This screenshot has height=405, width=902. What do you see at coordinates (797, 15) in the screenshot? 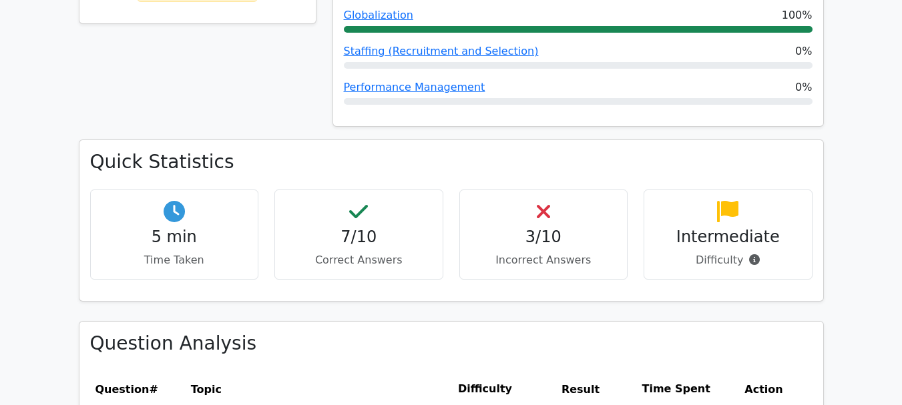
I see `span: 100%` at bounding box center [797, 15].